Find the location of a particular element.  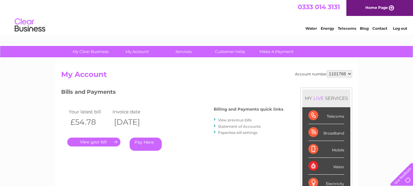

a: Services is located at coordinates (183, 51).